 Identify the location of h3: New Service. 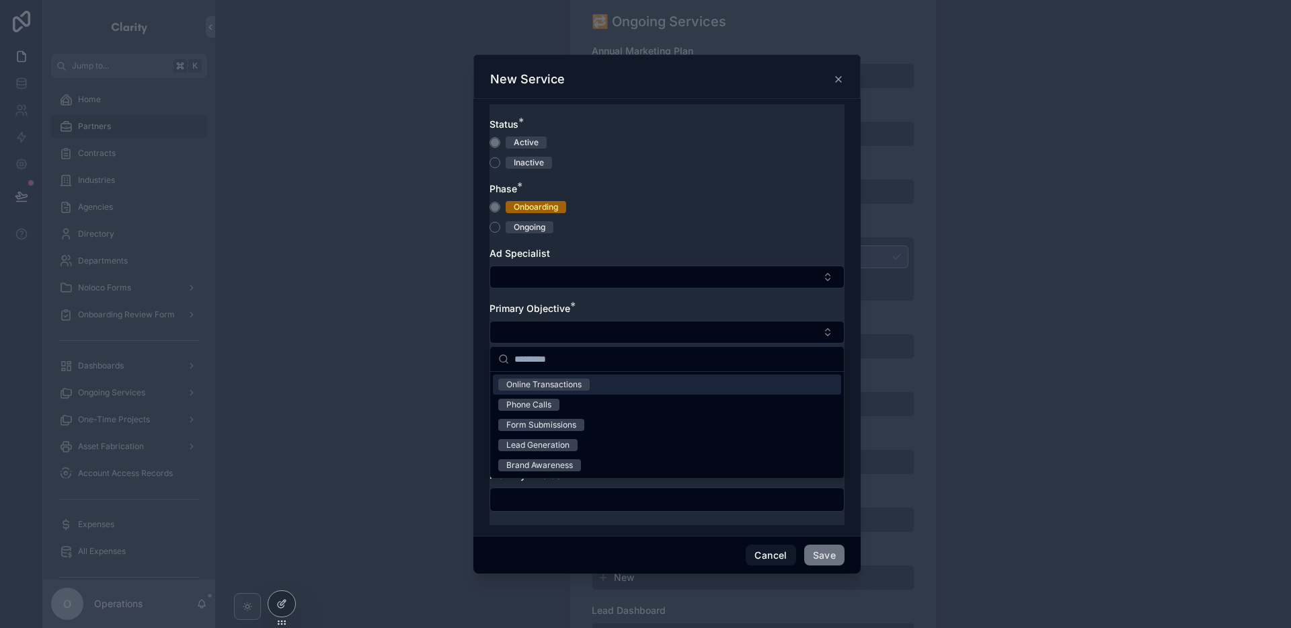
(527, 79).